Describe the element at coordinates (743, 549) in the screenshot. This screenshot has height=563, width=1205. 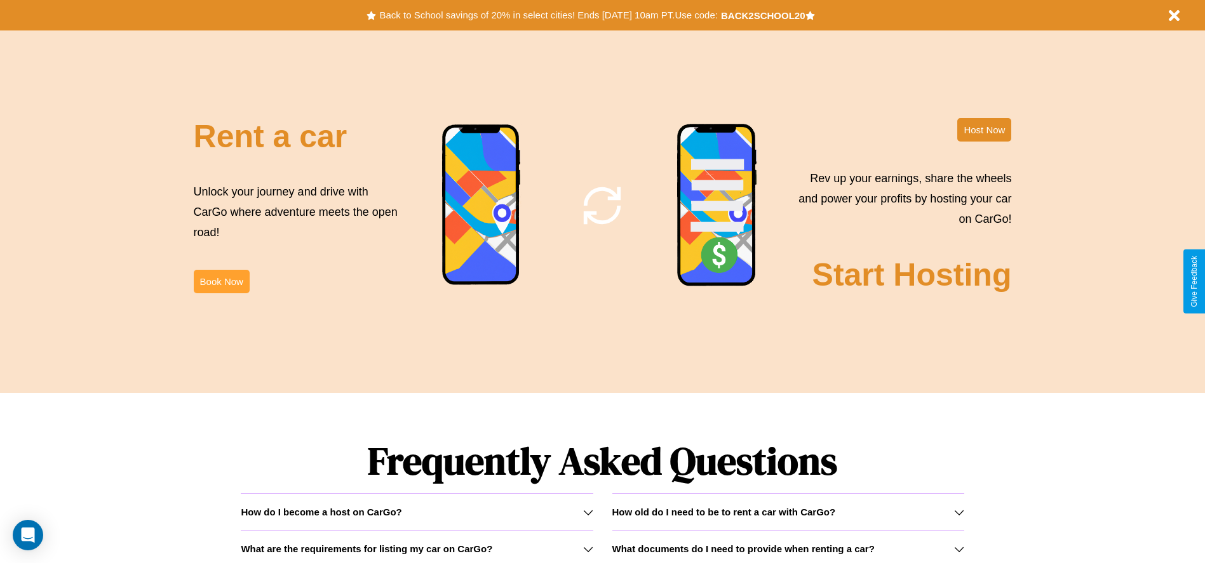
I see `h3: What documents do I need to provide when renting a car?` at that location.